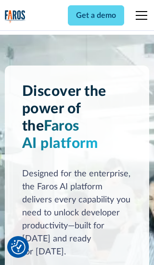 The width and height of the screenshot is (154, 265). What do you see at coordinates (77, 213) in the screenshot?
I see `div: Designed for the enterprise, the Faros AI platform delivers every capability you need to unlock d...` at bounding box center [77, 213].